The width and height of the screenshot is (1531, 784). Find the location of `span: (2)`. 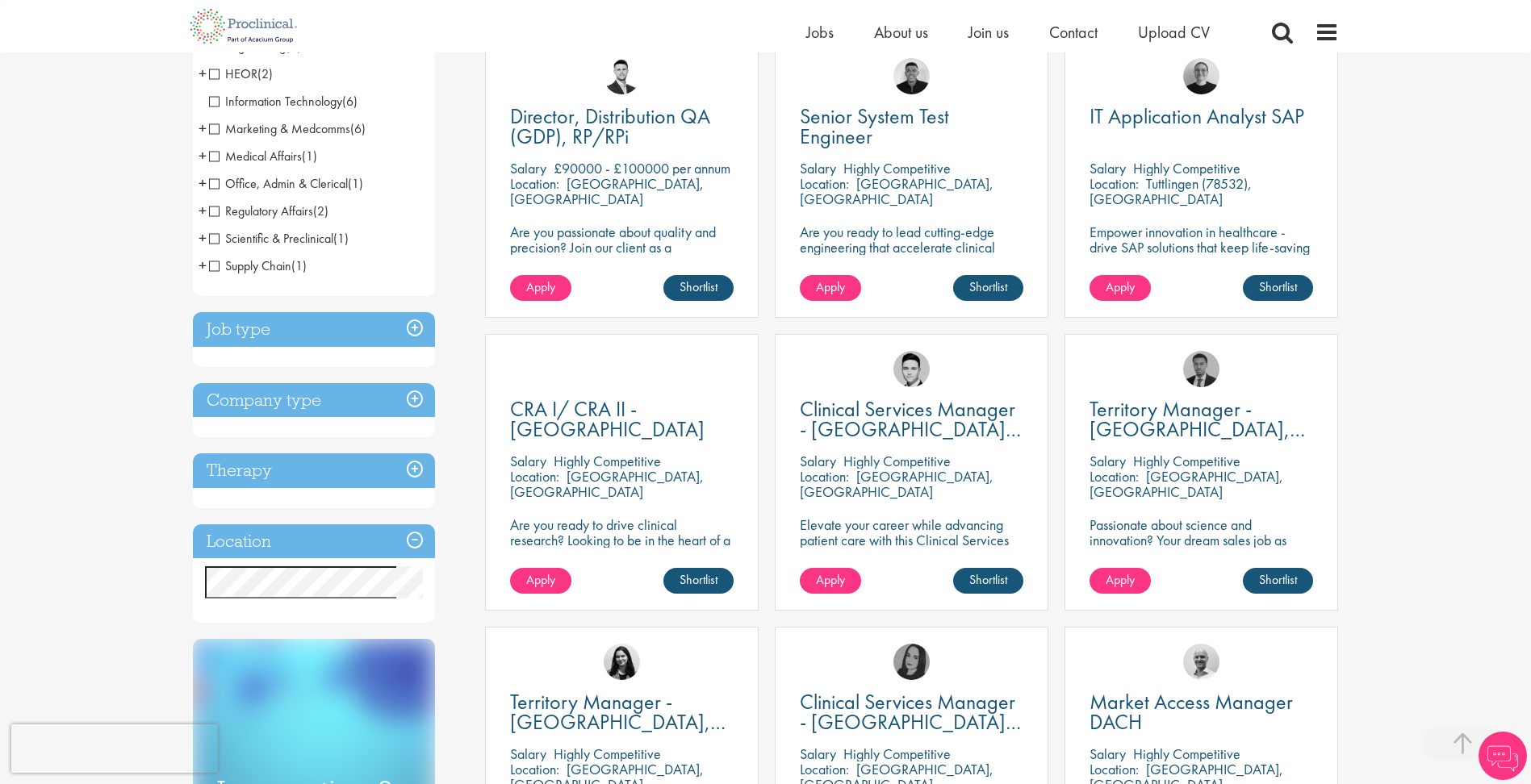

span: (2) is located at coordinates (265, 73).